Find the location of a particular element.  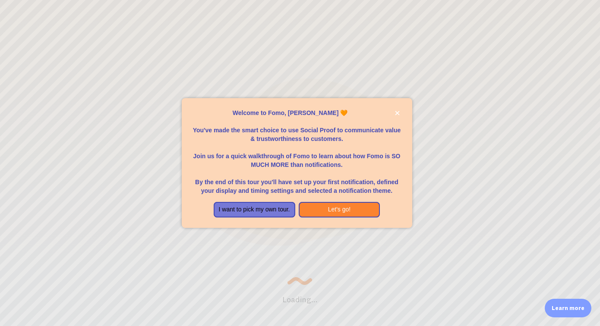

p: Learn more is located at coordinates (568, 308).